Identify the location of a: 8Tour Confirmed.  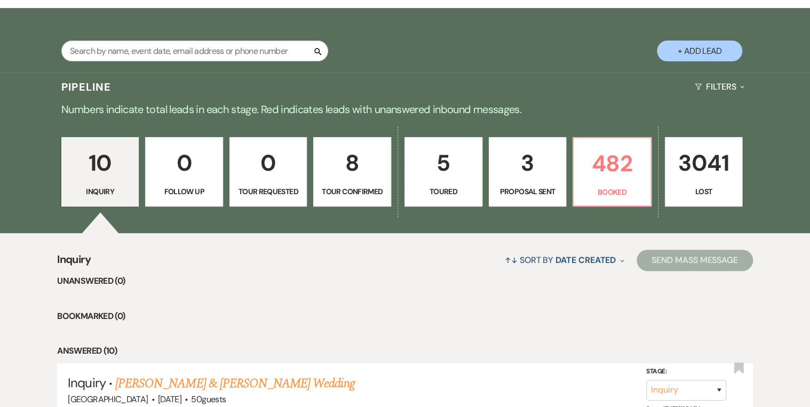
(352, 172).